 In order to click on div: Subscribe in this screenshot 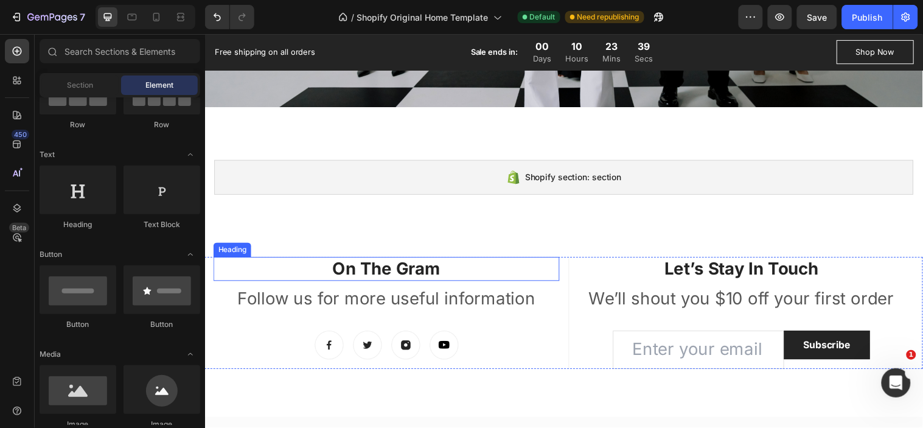, I will do `click(633, 316)`.